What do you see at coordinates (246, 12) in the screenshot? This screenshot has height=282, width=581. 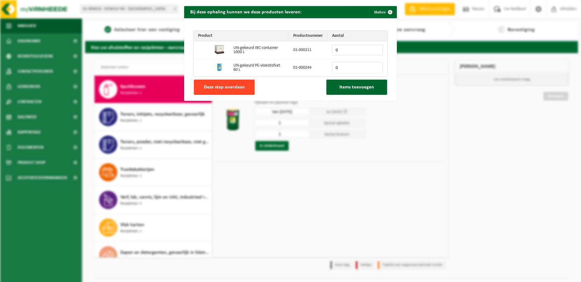 I see `h2: Bij deze ophaling kunnen we deze producten leveren:` at bounding box center [246, 12].